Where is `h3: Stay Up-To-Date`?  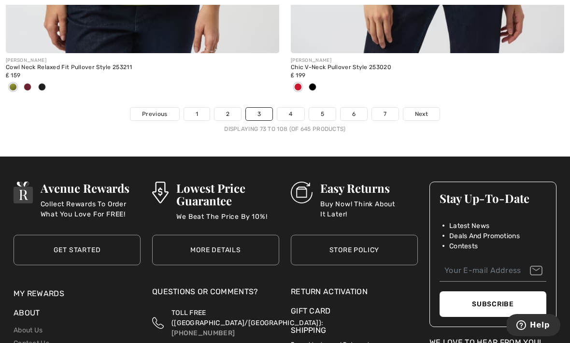
h3: Stay Up-To-Date is located at coordinates (493, 198).